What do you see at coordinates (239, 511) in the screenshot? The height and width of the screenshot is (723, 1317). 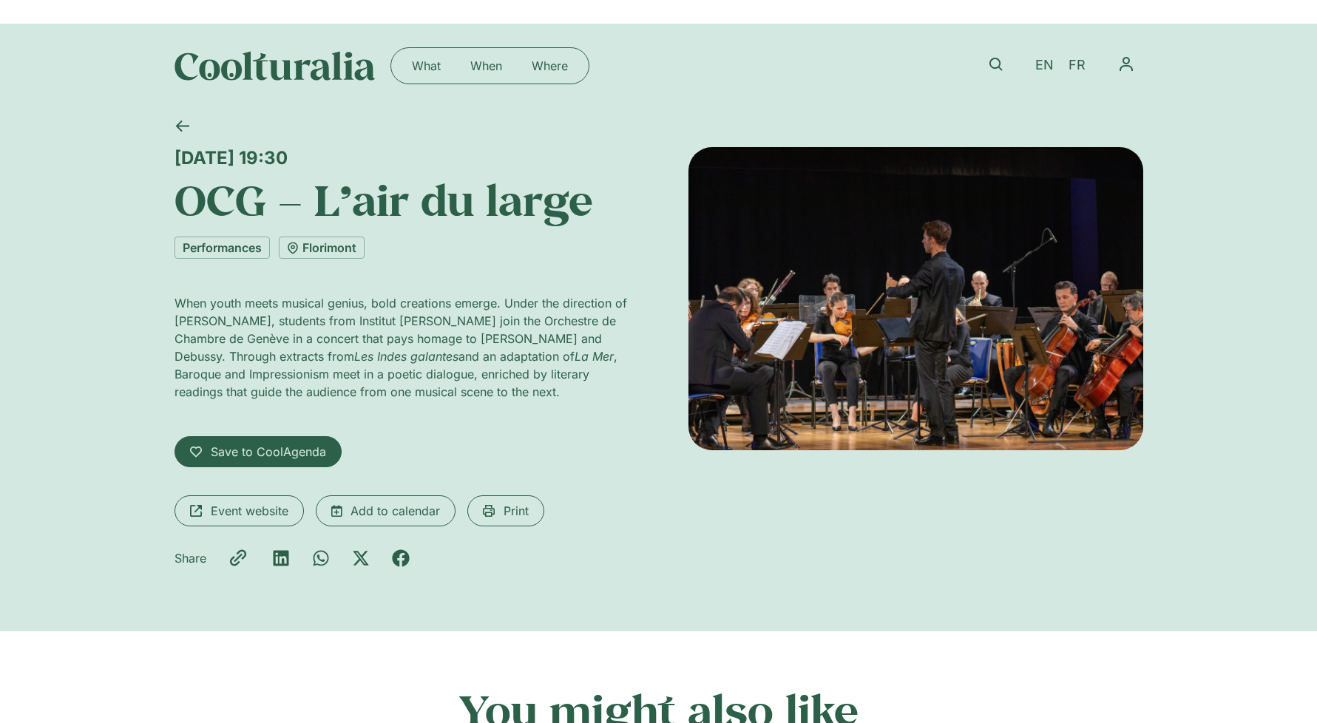 I see `a: Event website` at bounding box center [239, 511].